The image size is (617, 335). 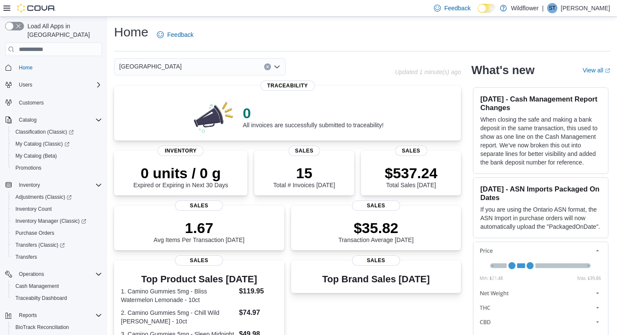 I want to click on a: Promotions, so click(x=28, y=168).